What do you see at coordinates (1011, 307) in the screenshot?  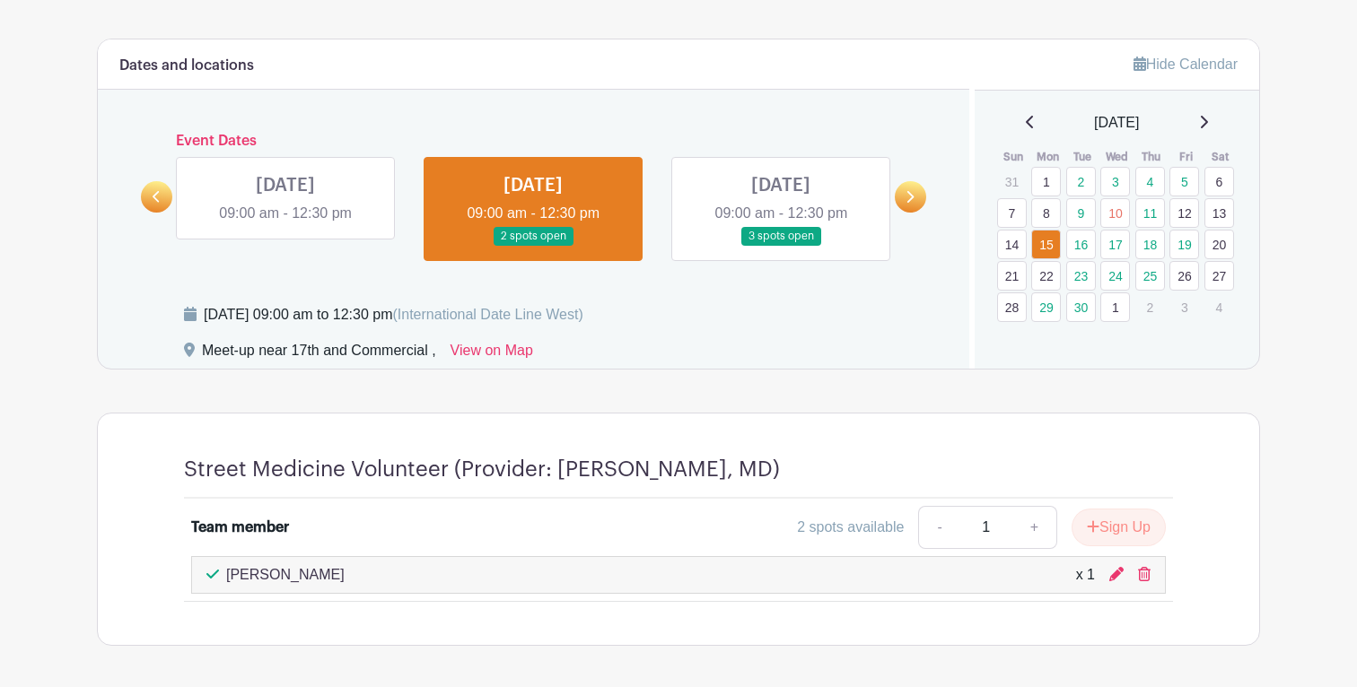 I see `a: 28` at bounding box center [1011, 307].